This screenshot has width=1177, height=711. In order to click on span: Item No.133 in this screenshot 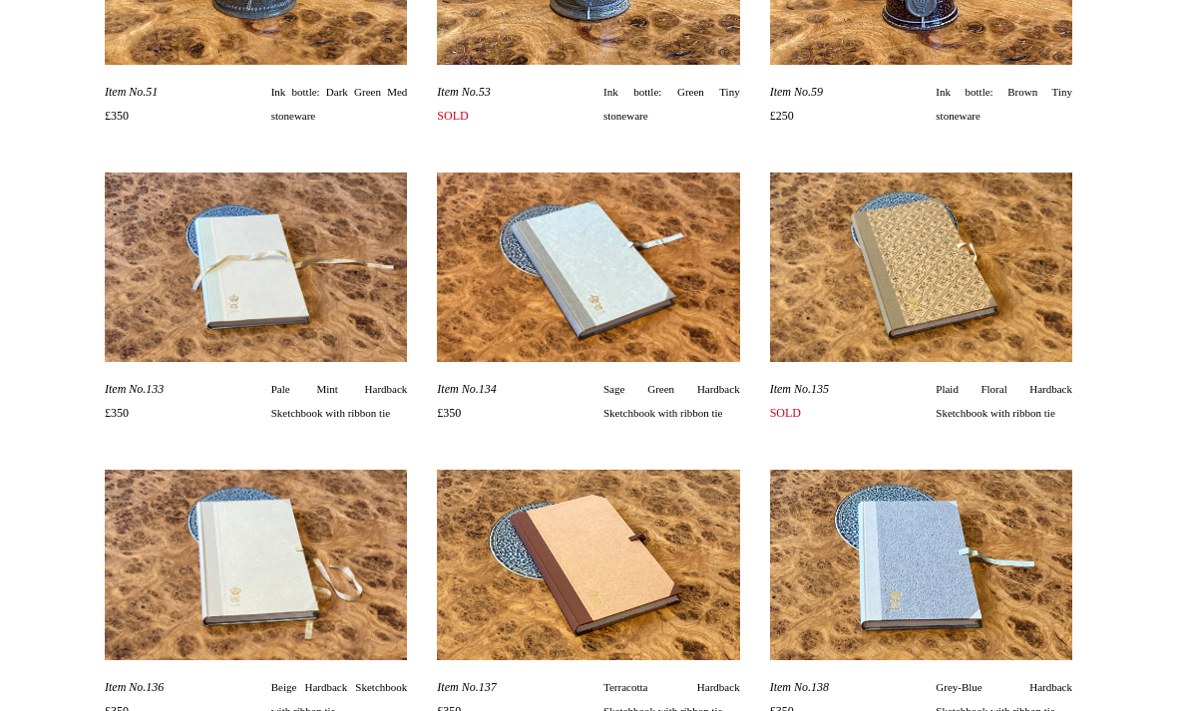, I will do `click(134, 389)`.